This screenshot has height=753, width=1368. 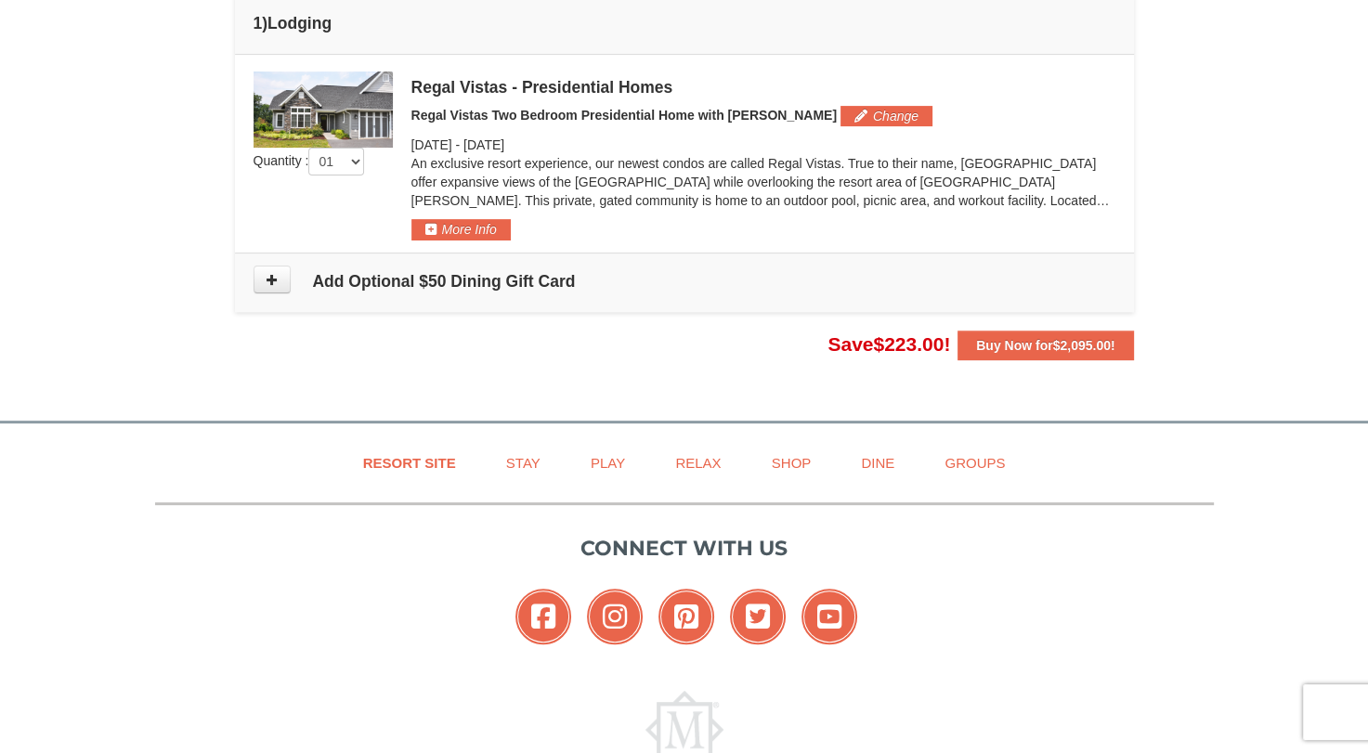 I want to click on a: Play, so click(x=607, y=462).